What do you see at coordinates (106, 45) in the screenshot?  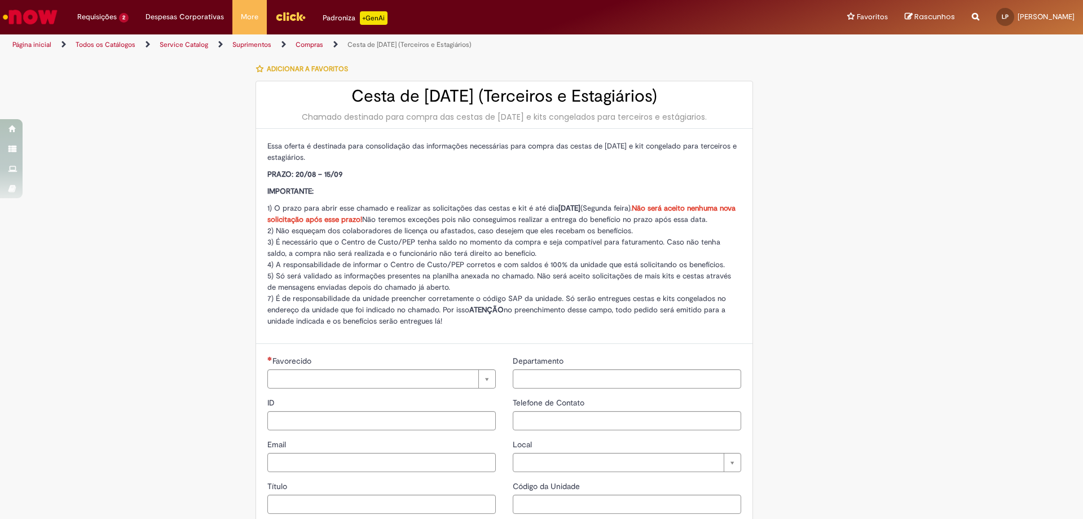 I see `a: Todos os Catálogos` at bounding box center [106, 45].